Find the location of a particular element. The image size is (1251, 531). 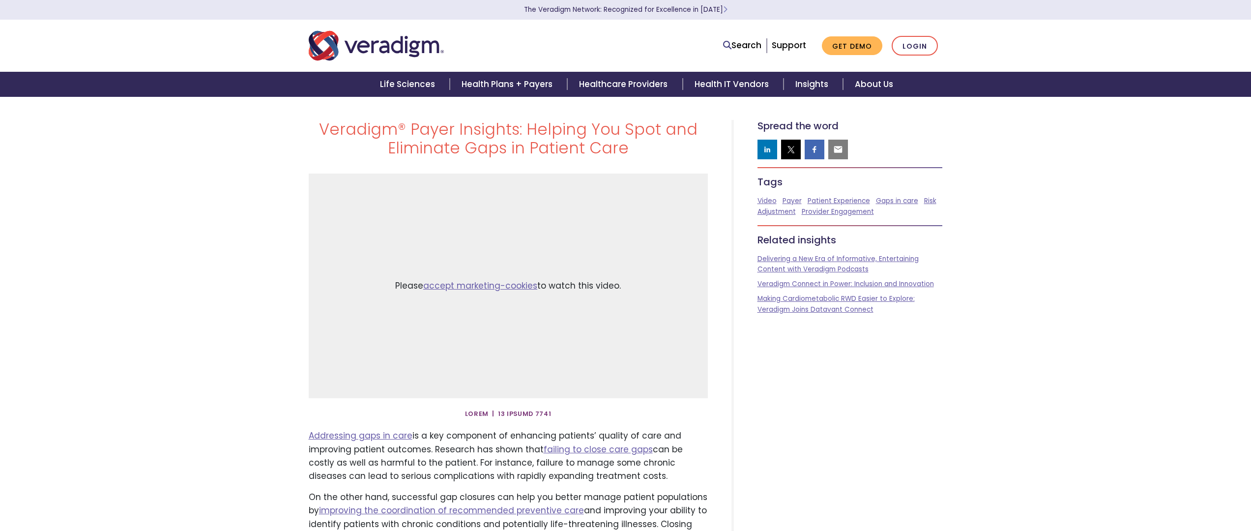

h5: Related insights is located at coordinates (850, 240).